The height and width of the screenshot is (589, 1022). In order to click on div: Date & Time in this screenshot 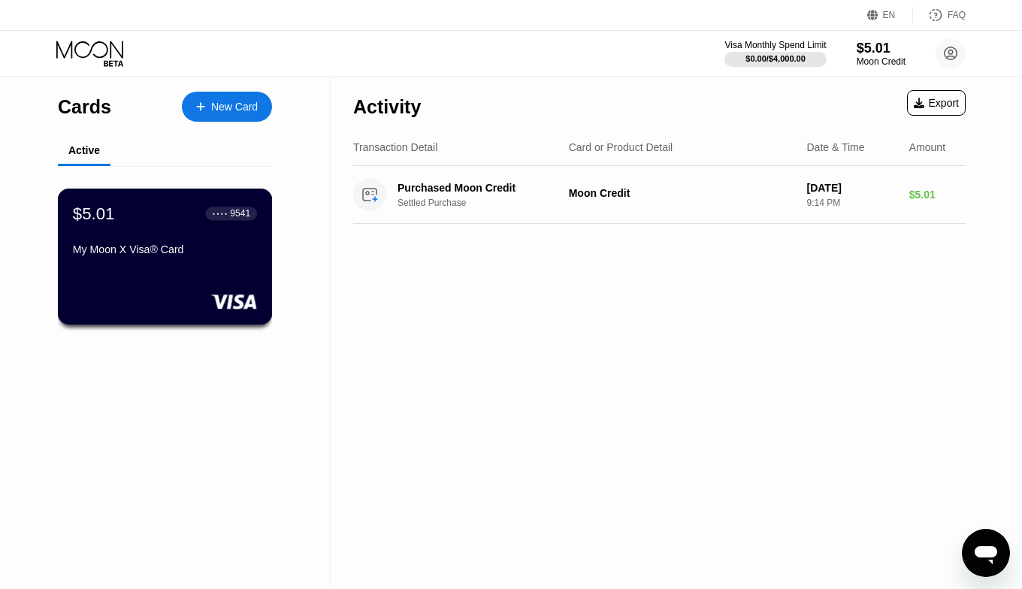, I will do `click(835, 147)`.